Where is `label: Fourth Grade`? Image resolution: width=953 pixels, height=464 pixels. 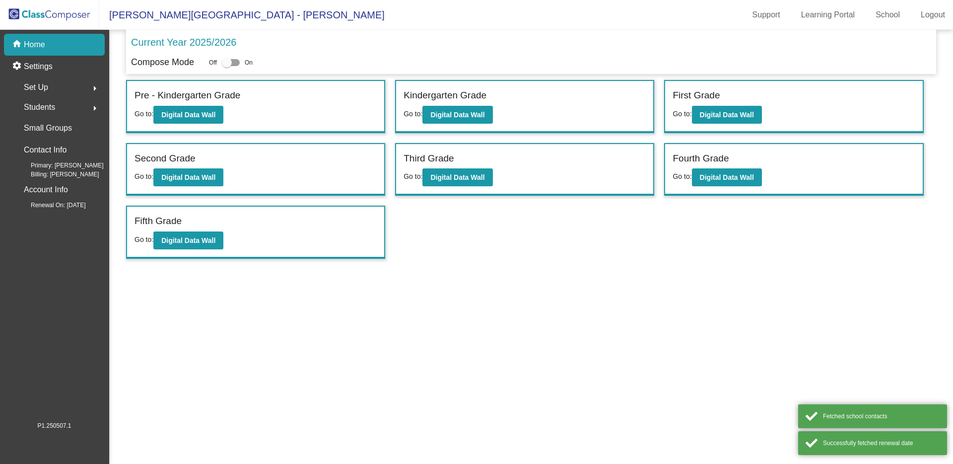
label: Fourth Grade is located at coordinates (701, 158).